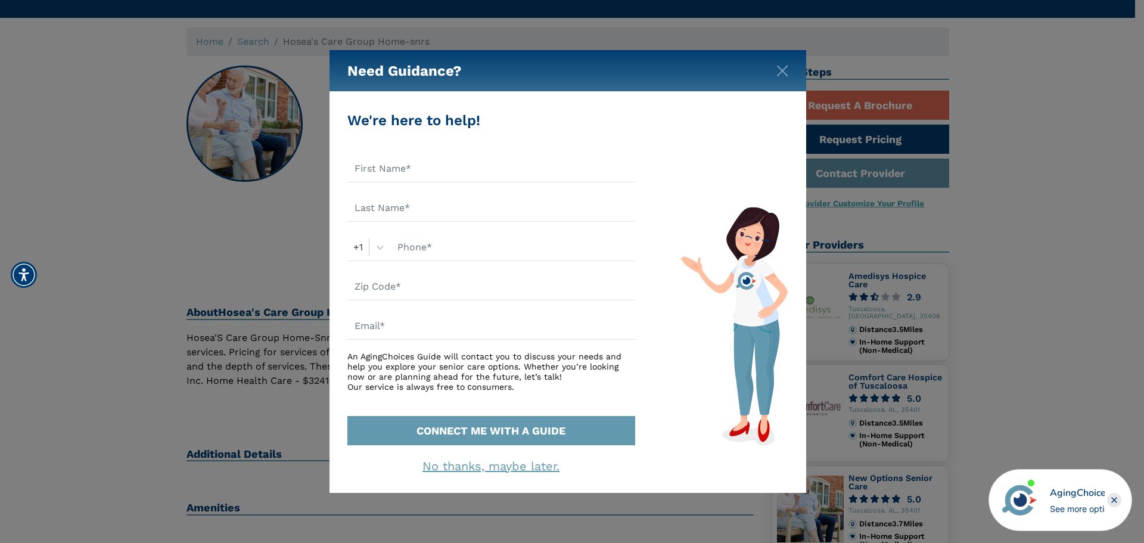 The height and width of the screenshot is (543, 1144). What do you see at coordinates (782, 69) in the screenshot?
I see `button: Close` at bounding box center [782, 69].